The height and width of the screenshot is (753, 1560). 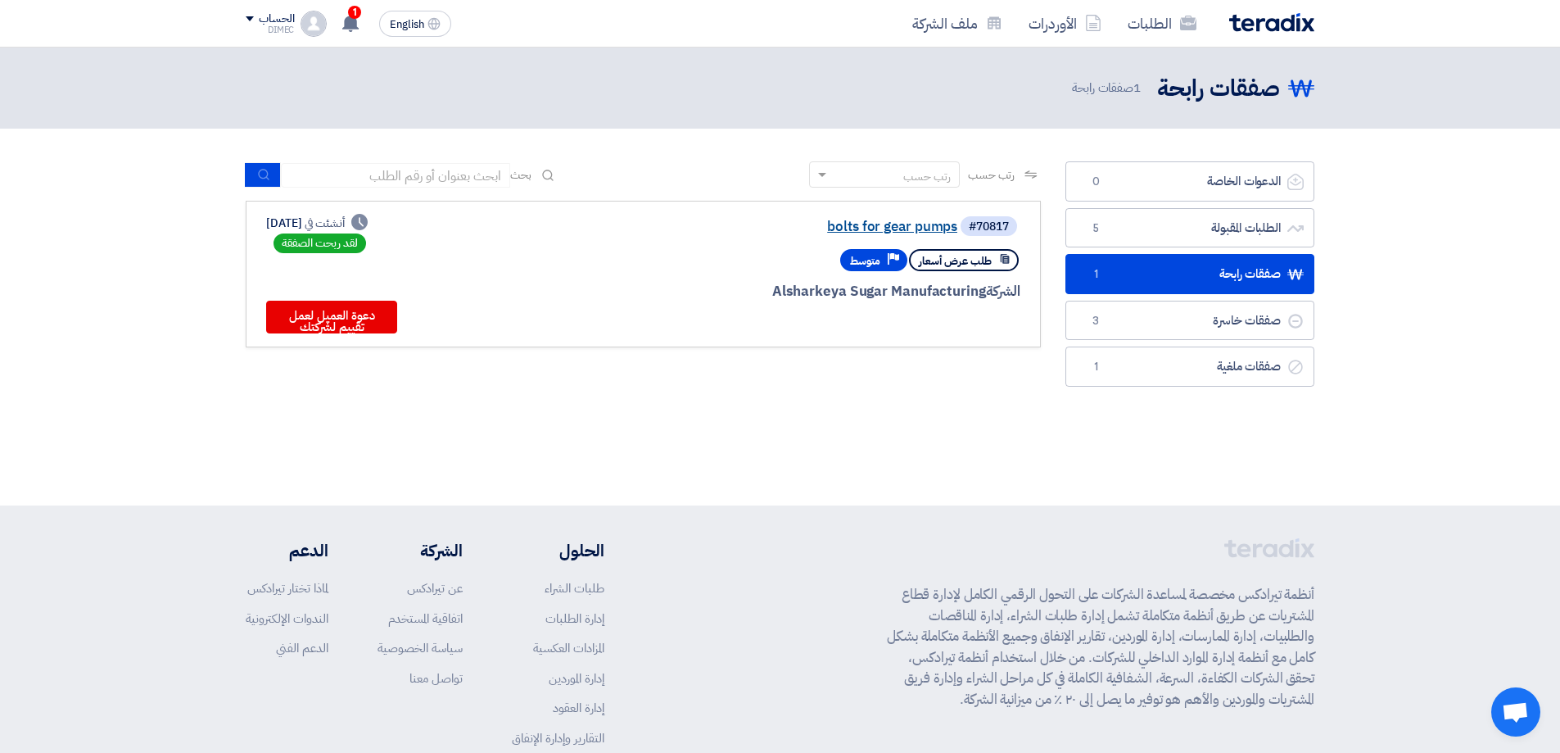 I want to click on a: bolts for gear pumps, so click(x=794, y=227).